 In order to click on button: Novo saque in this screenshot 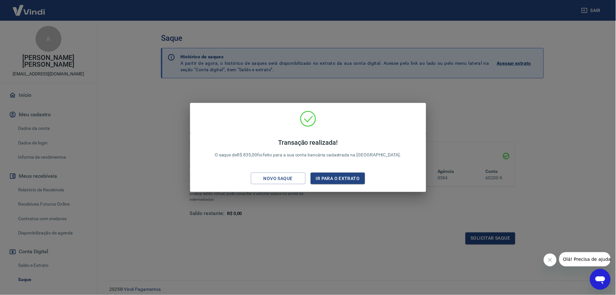, I will do `click(278, 178)`.